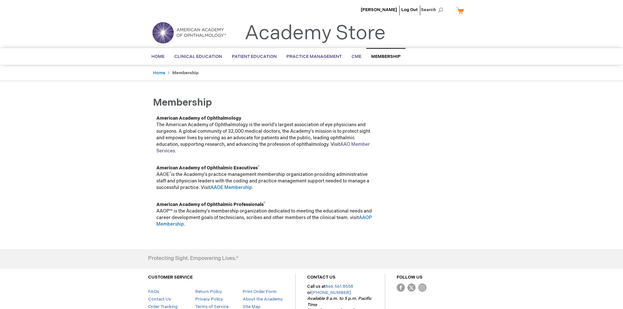  I want to click on strong: American Academy of Ophthalmology, so click(199, 118).